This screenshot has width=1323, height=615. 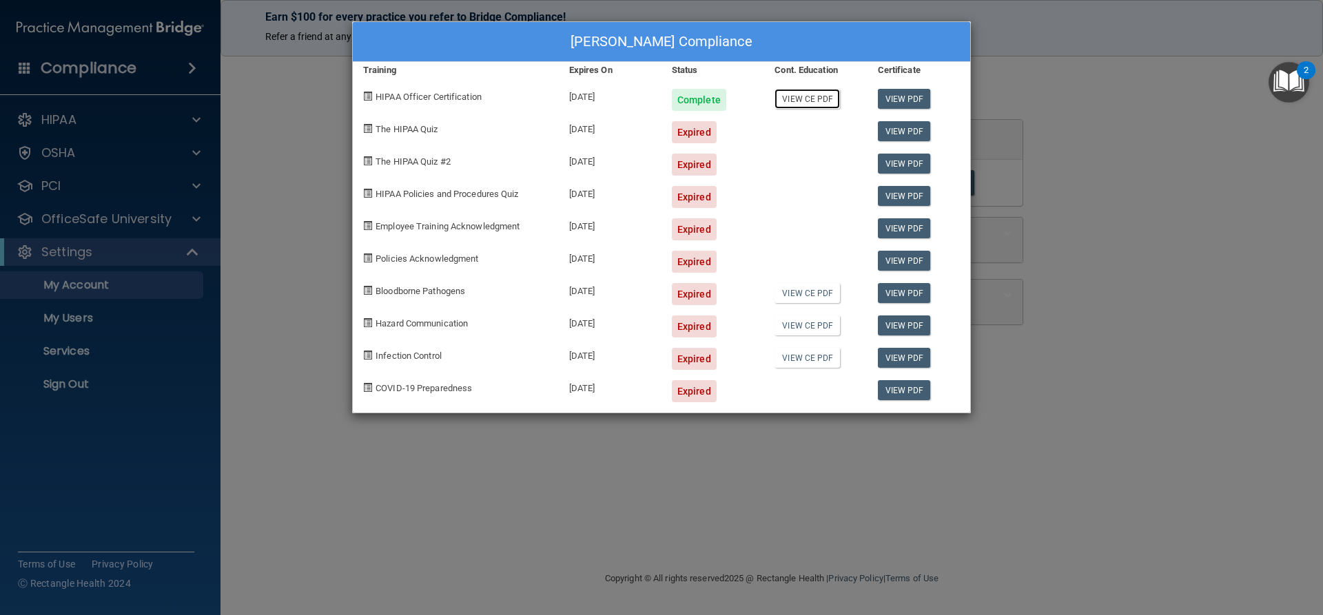 What do you see at coordinates (427, 258) in the screenshot?
I see `span: Policies Acknowledgment` at bounding box center [427, 258].